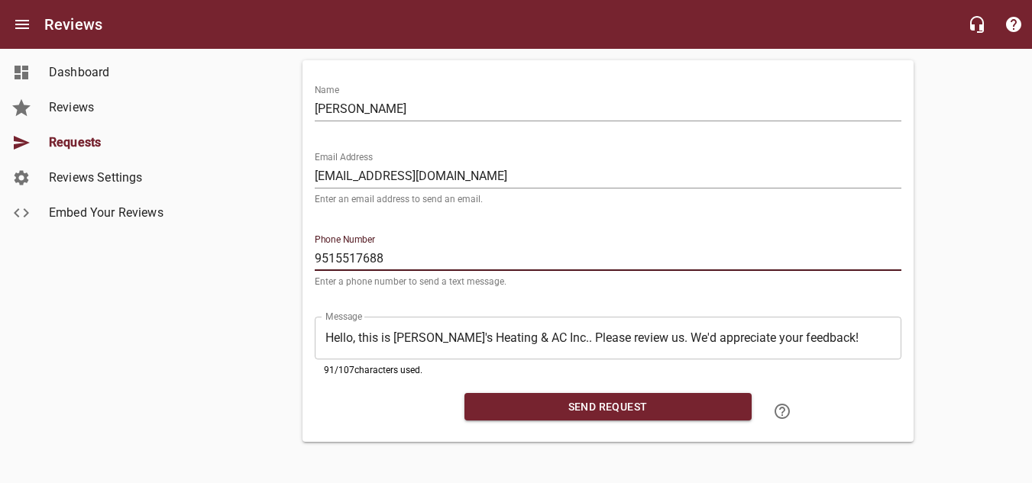 Image resolution: width=1032 pixels, height=483 pixels. What do you see at coordinates (107, 143) in the screenshot?
I see `span: Requests` at bounding box center [107, 143].